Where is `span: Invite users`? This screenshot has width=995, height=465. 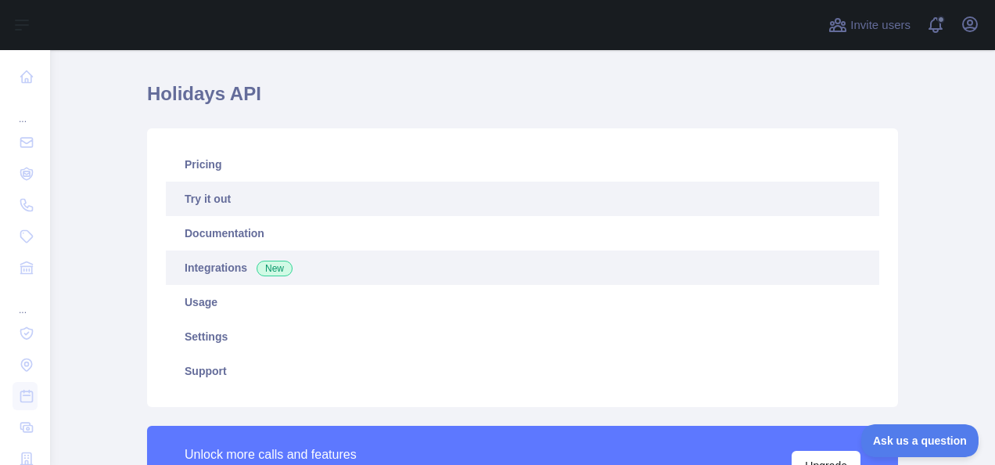
span: Invite users is located at coordinates (880, 25).